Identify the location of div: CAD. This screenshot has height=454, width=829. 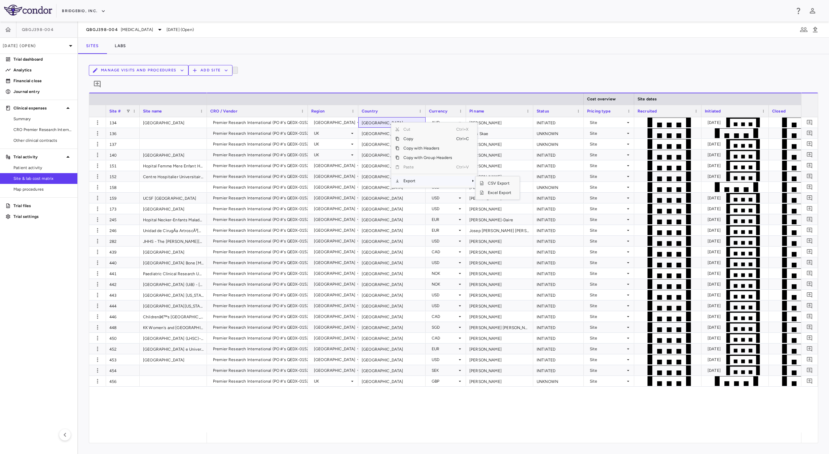
(445, 252).